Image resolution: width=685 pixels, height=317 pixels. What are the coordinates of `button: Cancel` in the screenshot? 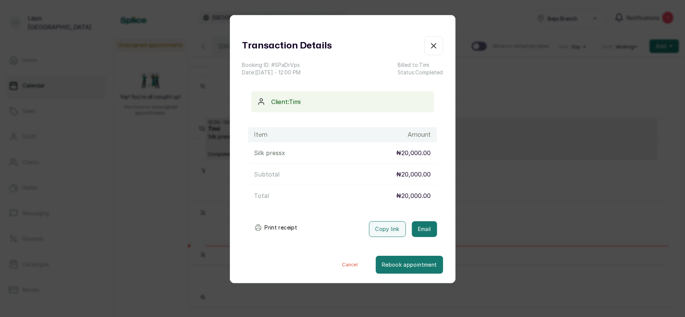 It's located at (350, 265).